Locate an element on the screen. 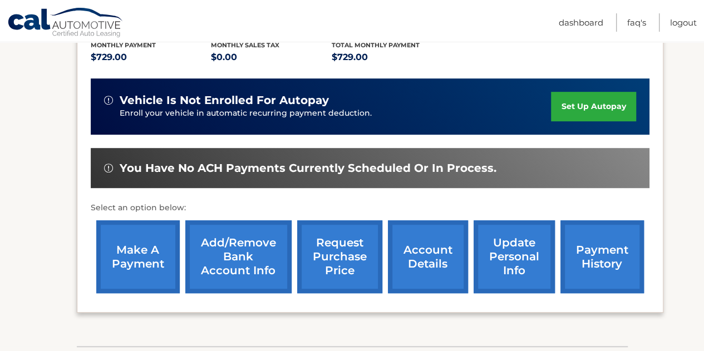 Image resolution: width=704 pixels, height=351 pixels. a: Add/Remove bank account info is located at coordinates (238, 257).